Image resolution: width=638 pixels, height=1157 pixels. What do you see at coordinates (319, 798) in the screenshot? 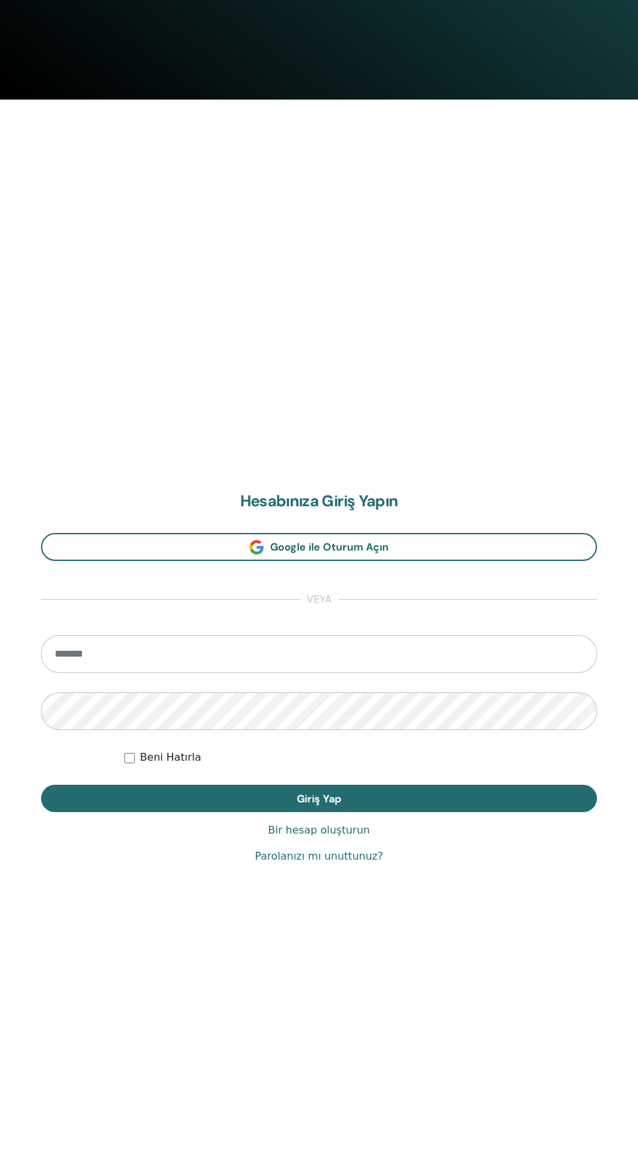
I see `button: Giriş Yap` at bounding box center [319, 798].